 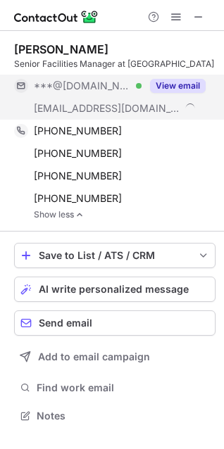 What do you see at coordinates (124, 215) in the screenshot?
I see `a: Show less` at bounding box center [124, 215].